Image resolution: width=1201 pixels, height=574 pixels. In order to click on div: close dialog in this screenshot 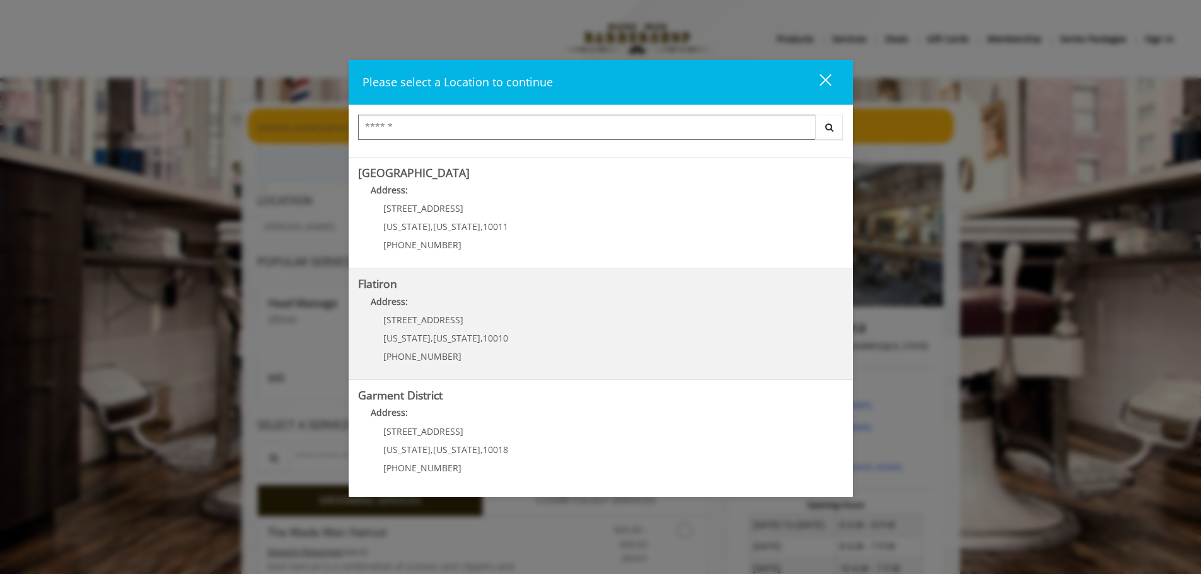, I will do `click(817, 83)`.